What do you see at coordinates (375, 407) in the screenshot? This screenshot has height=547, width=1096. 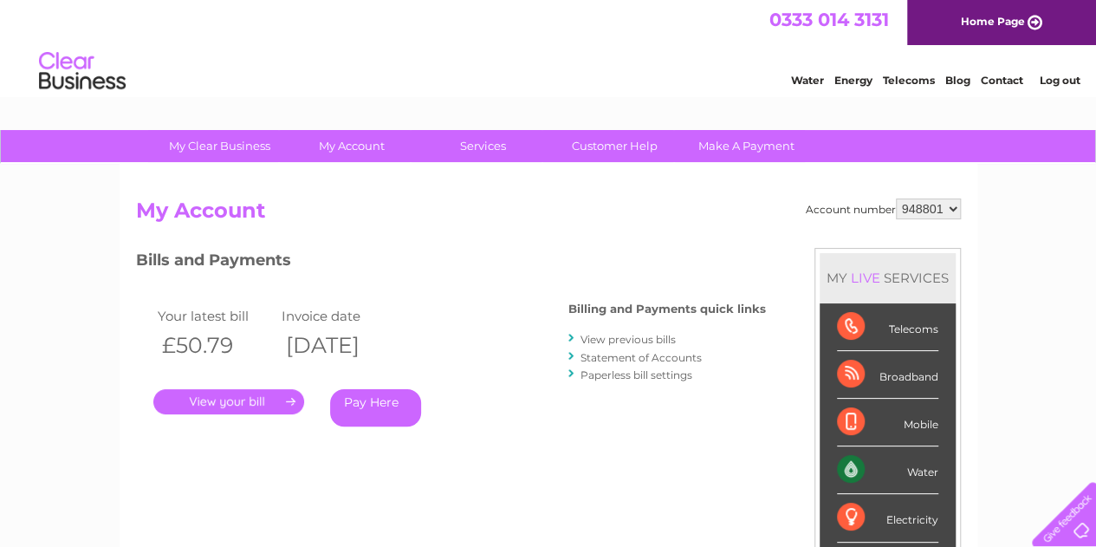 I see `a: Pay Here` at bounding box center [375, 407].